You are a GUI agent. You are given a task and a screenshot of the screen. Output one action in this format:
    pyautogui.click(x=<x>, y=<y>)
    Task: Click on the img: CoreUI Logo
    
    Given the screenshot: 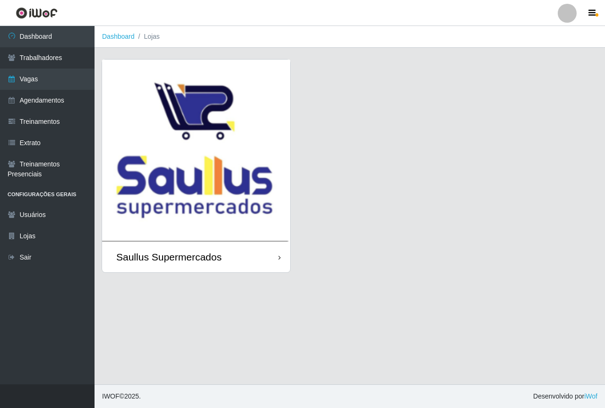 What is the action you would take?
    pyautogui.click(x=36, y=13)
    